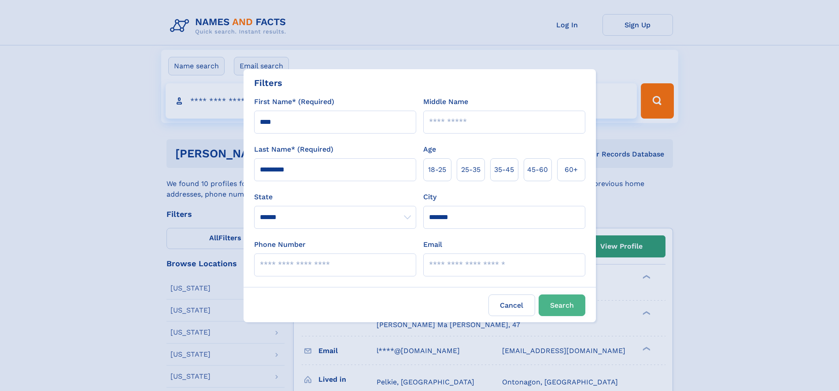 The width and height of the screenshot is (839, 391). I want to click on label: Phone Number, so click(280, 244).